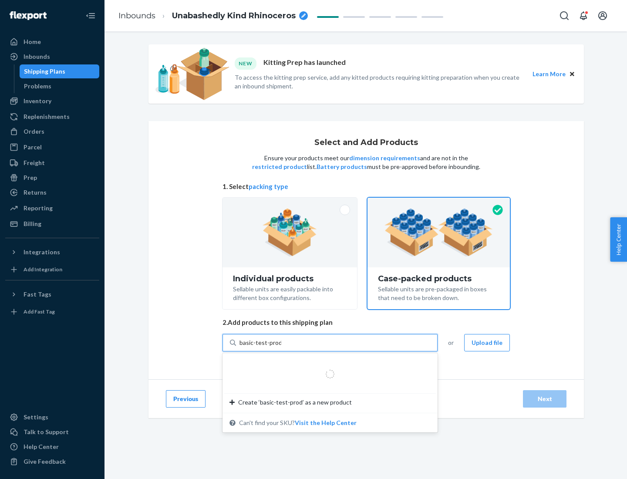  Describe the element at coordinates (52, 432) in the screenshot. I see `a: Talk to Support` at that location.